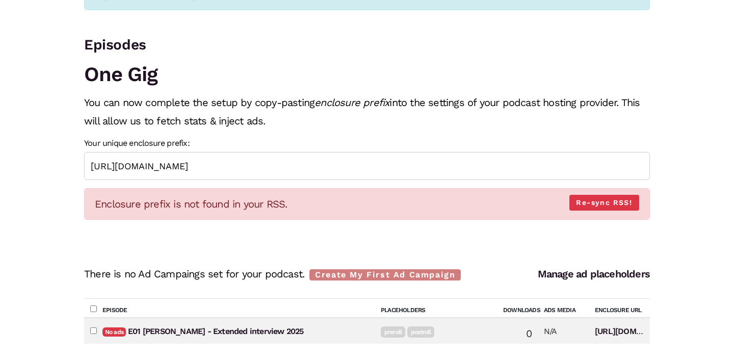  What do you see at coordinates (367, 112) in the screenshot?
I see `p: You can now complete the setup by copy-pasting into the settings of your podcast hosting provider...` at bounding box center [367, 112].